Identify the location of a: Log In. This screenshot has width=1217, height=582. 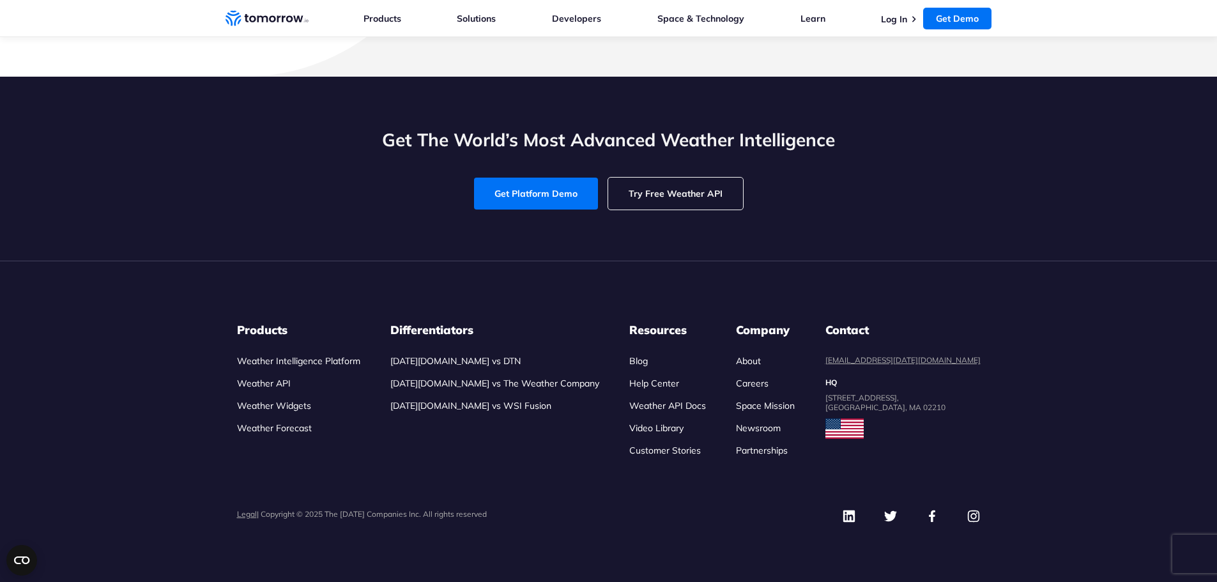
(894, 19).